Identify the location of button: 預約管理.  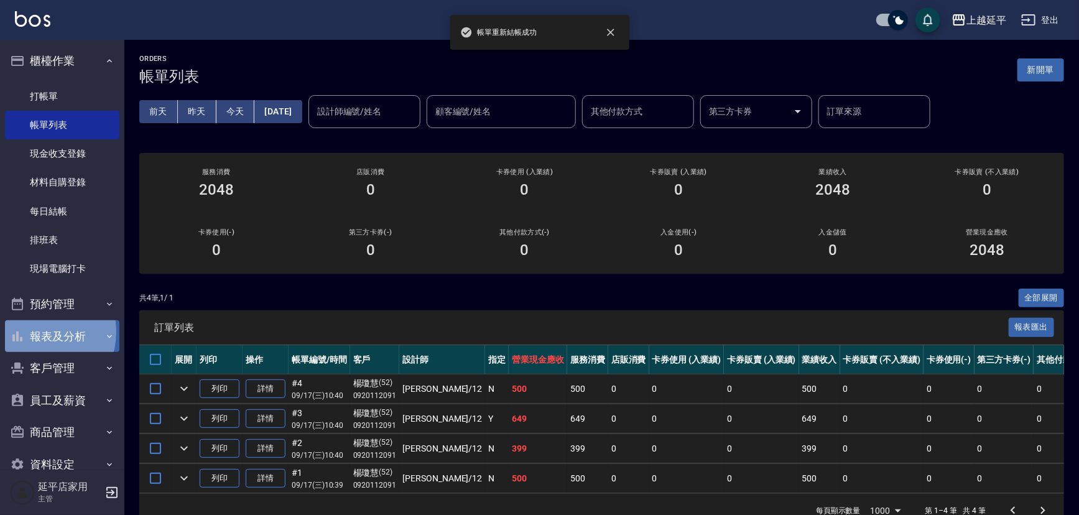
(62, 304).